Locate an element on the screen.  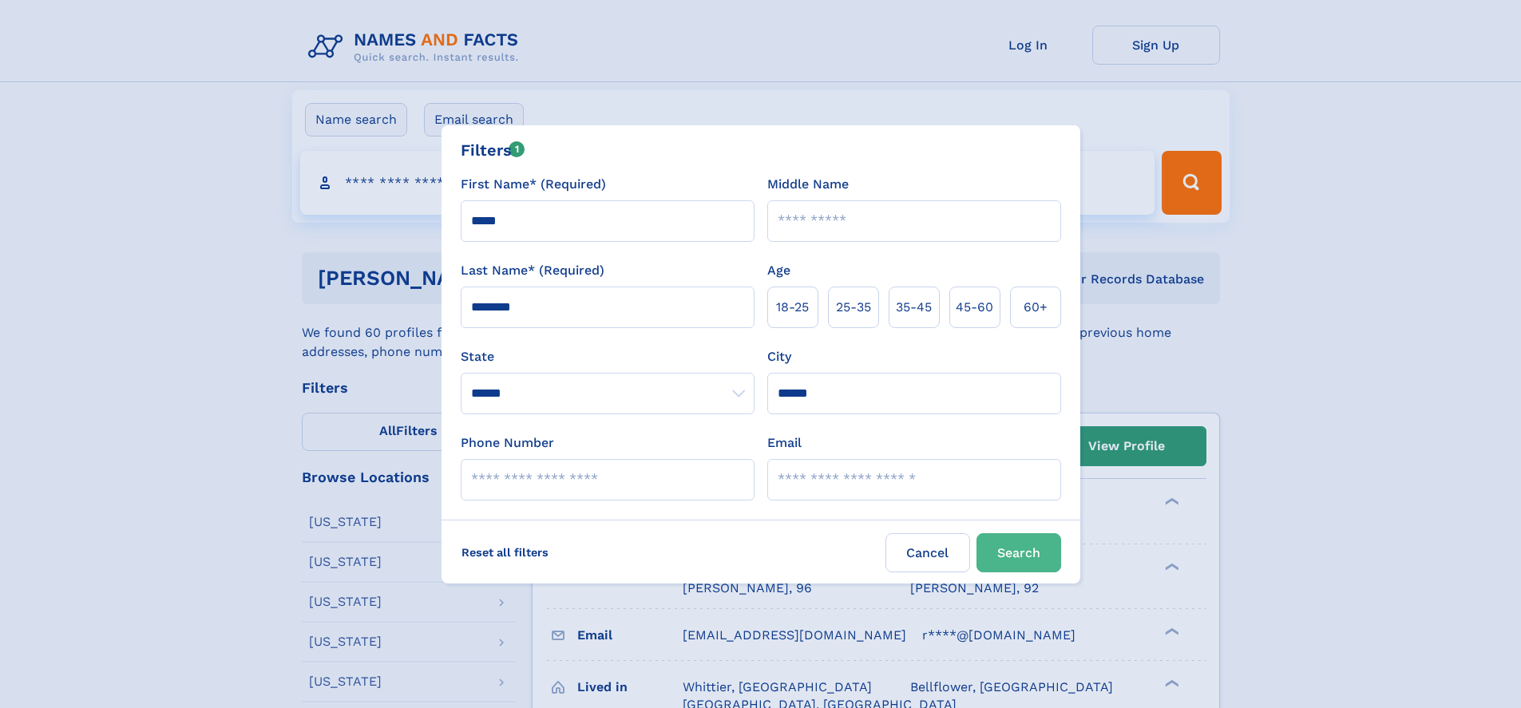
label: Middle Name is located at coordinates (808, 184).